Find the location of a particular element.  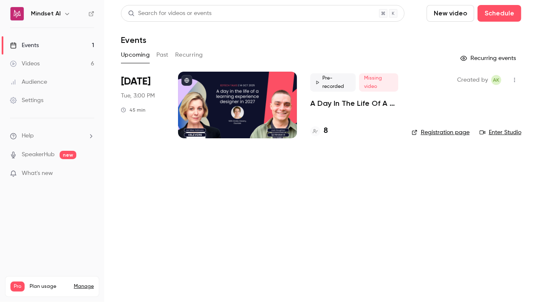

a: Registration page is located at coordinates (440, 133).